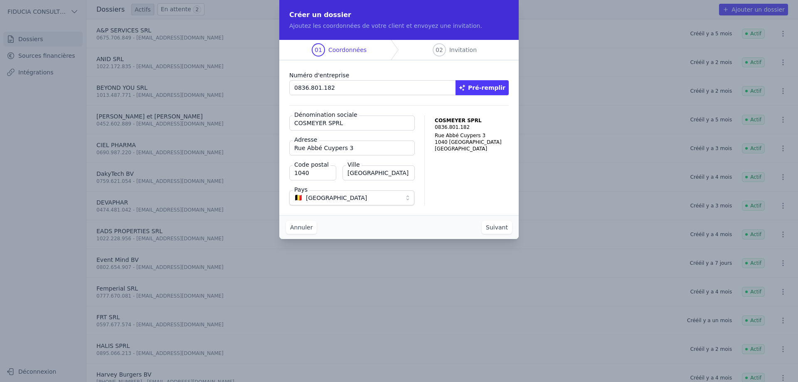  What do you see at coordinates (482, 88) in the screenshot?
I see `button: Pré-remplir` at bounding box center [482, 88].